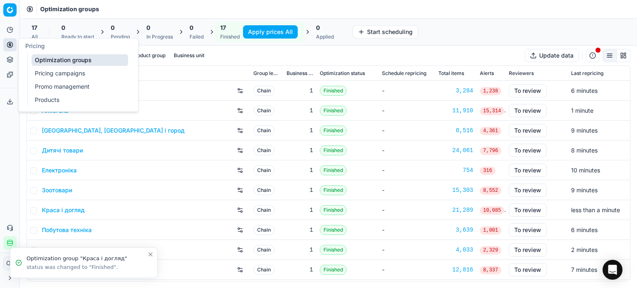 The width and height of the screenshot is (637, 288). Describe the element at coordinates (342, 73) in the screenshot. I see `span: Optimization status` at that location.